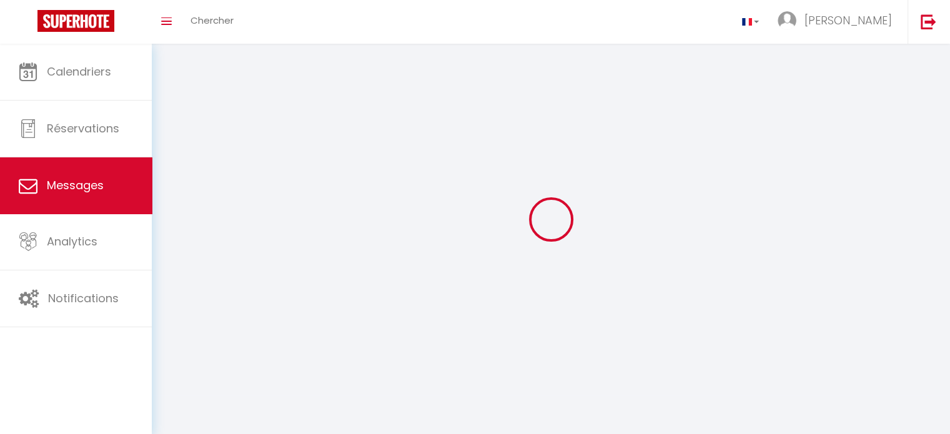  What do you see at coordinates (76, 21) in the screenshot?
I see `img: Super Booking` at bounding box center [76, 21].